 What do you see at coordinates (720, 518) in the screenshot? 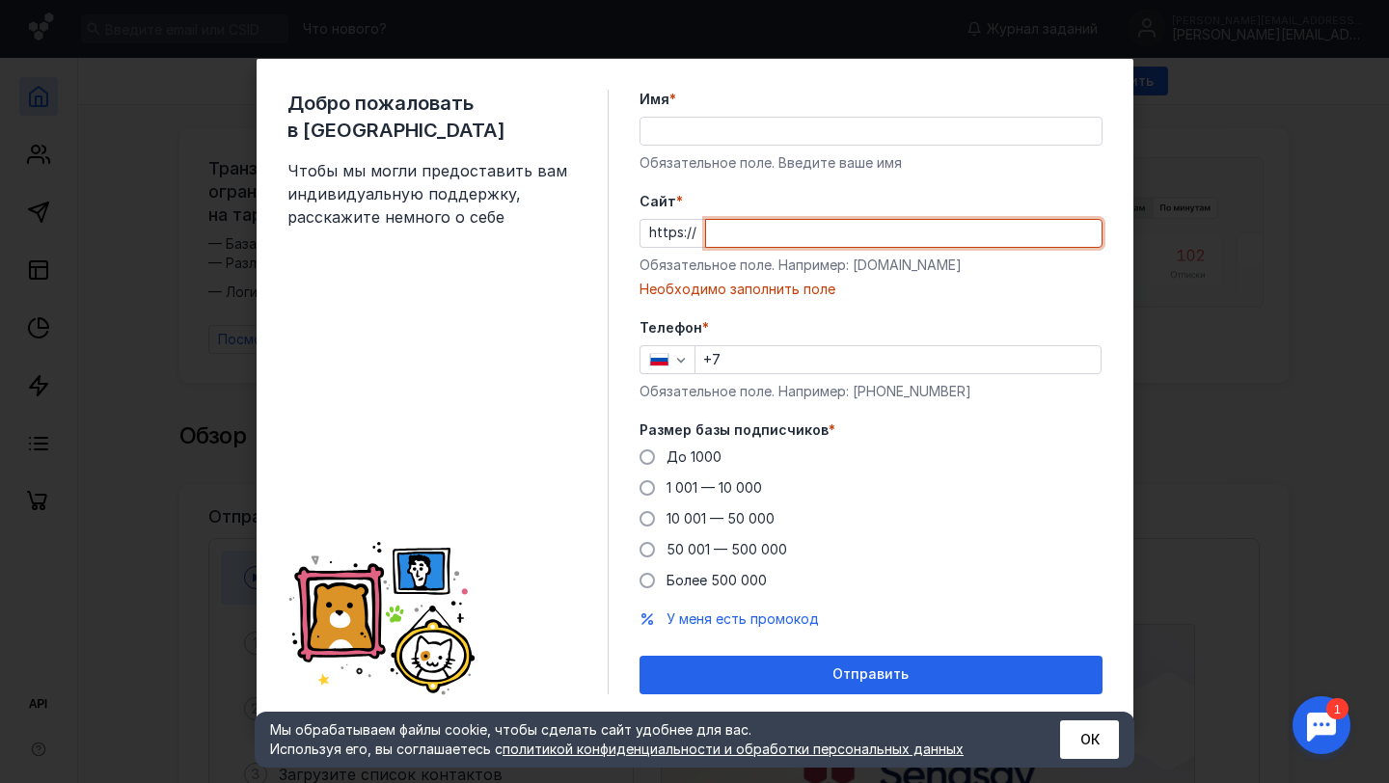
I see `span: 10 001 — 50 000` at bounding box center [720, 518].